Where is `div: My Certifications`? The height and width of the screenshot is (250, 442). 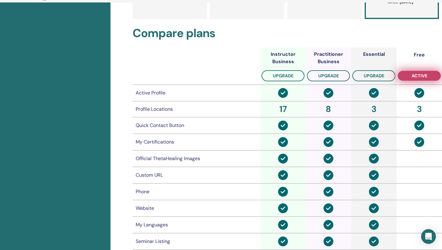 div: My Certifications is located at coordinates (196, 142).